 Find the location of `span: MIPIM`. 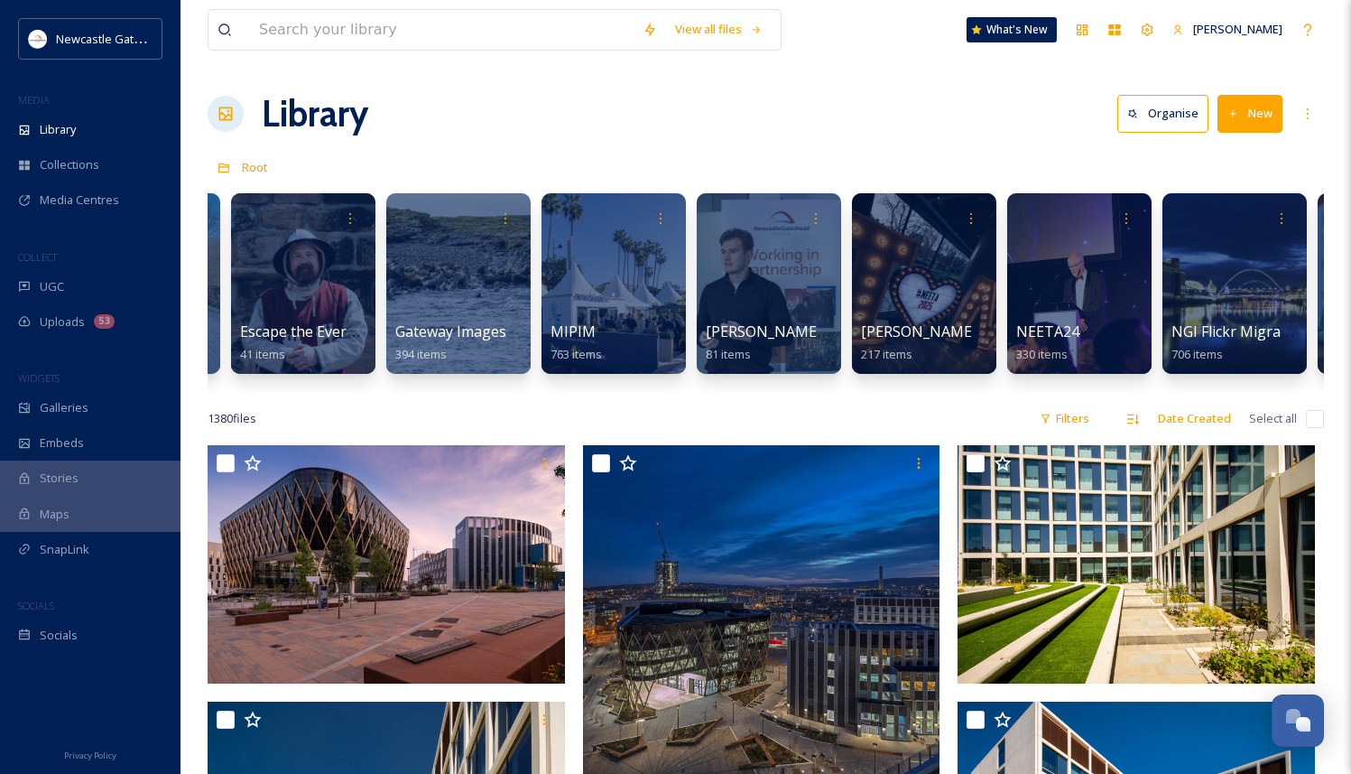

span: MIPIM is located at coordinates (573, 331).